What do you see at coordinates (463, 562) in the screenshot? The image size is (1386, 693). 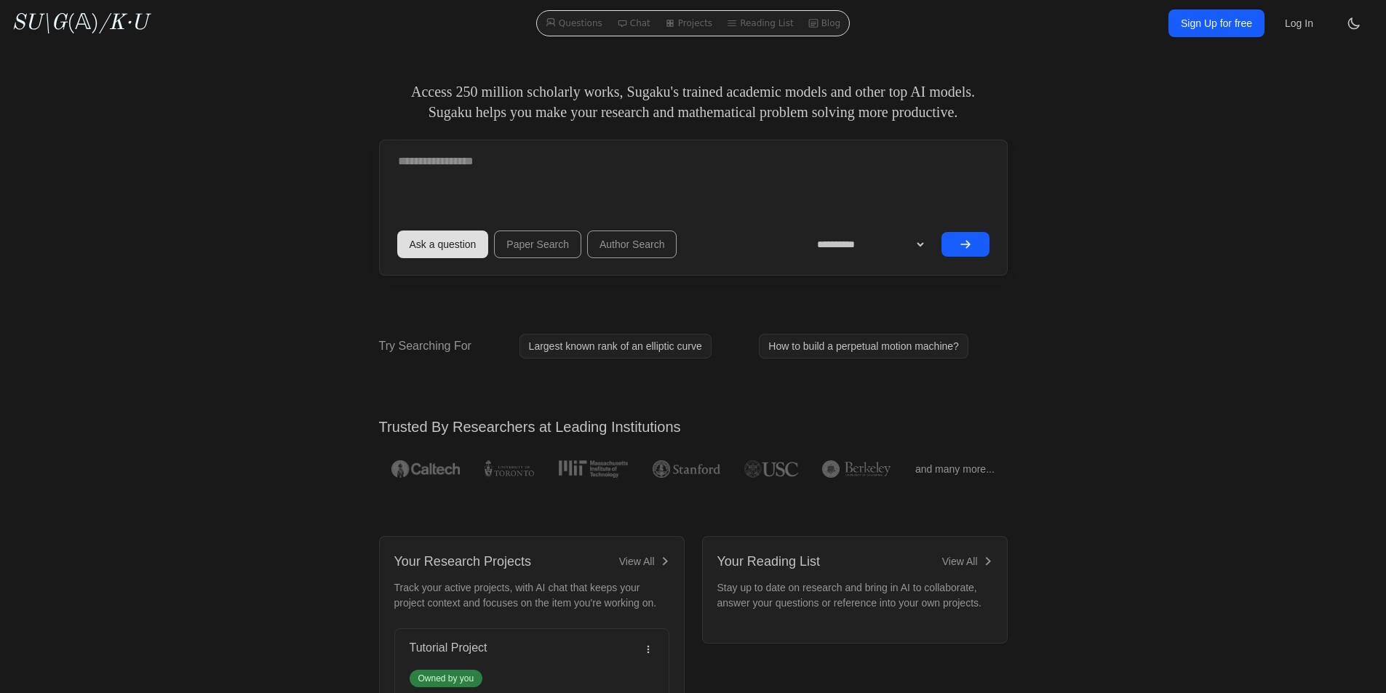 I see `div: Your Research Projects` at bounding box center [463, 562].